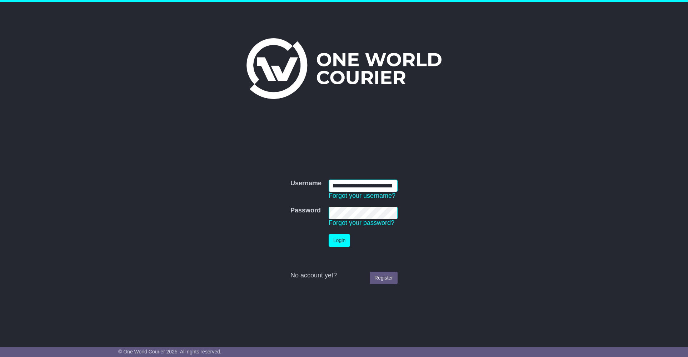  I want to click on a: Forgot your username?, so click(362, 196).